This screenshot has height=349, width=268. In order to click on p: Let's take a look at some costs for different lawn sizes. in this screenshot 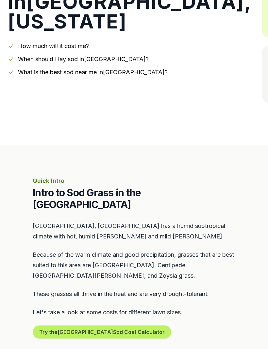, I will do `click(134, 312)`.